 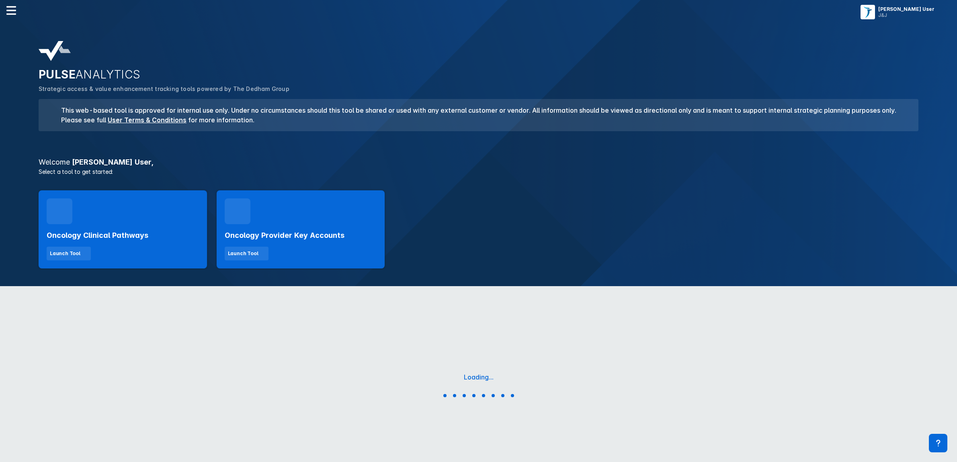 What do you see at coordinates (479, 89) in the screenshot?
I see `p: Strategic access & value enhancement tracking tools powered by The Dedham Group` at bounding box center [479, 89].